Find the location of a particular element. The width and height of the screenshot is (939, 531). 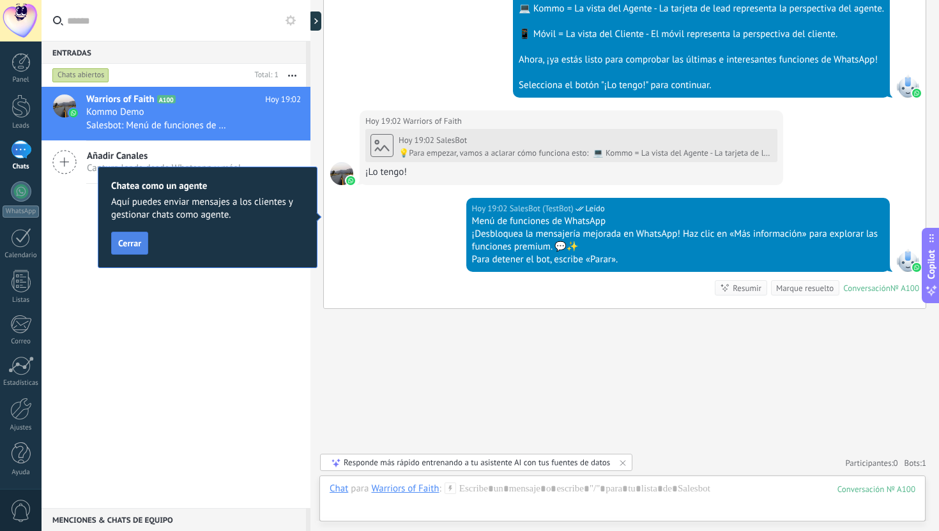

a: avatariconWarriors of FaithA100Hoy 19:02Kommo DemoSalesbot: Menú de funciones de WhatsApp ¡Desblo... is located at coordinates (176, 114).